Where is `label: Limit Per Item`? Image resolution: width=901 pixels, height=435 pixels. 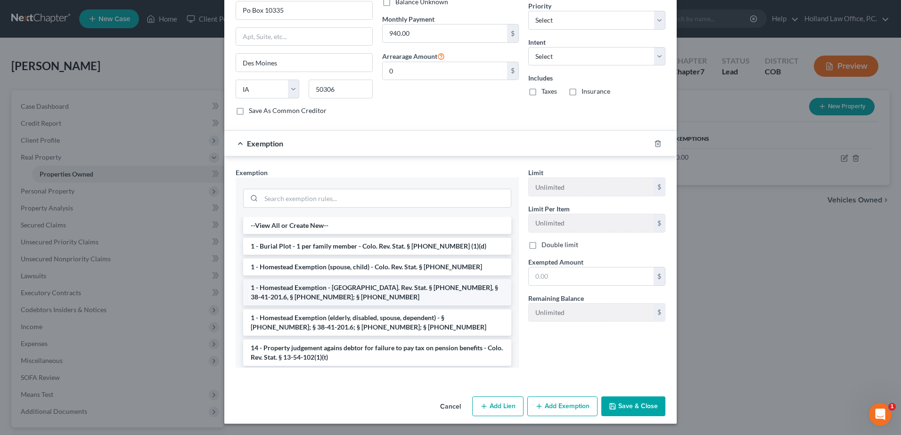
label: Limit Per Item is located at coordinates (549, 209).